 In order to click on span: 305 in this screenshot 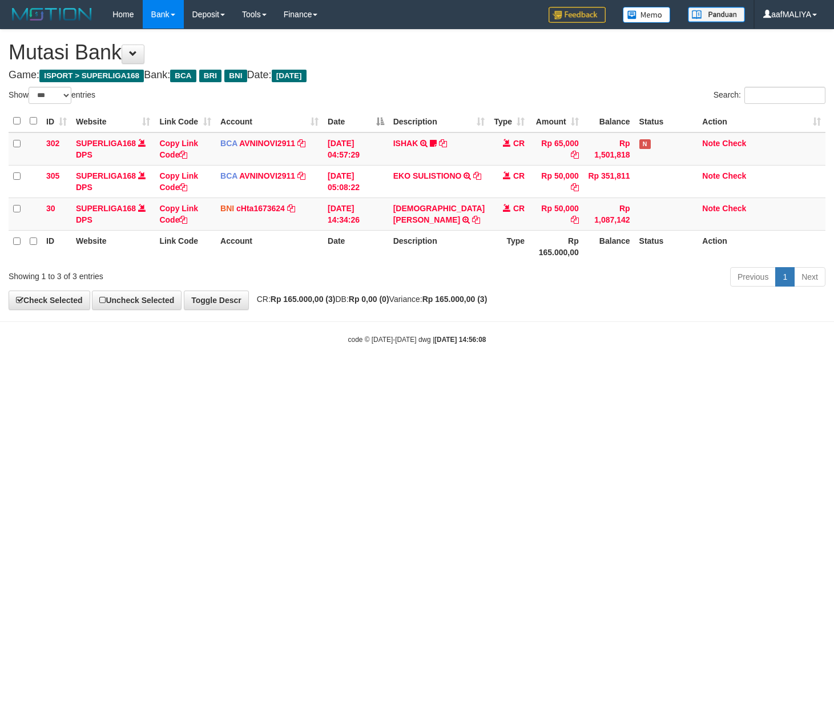, I will do `click(52, 176)`.